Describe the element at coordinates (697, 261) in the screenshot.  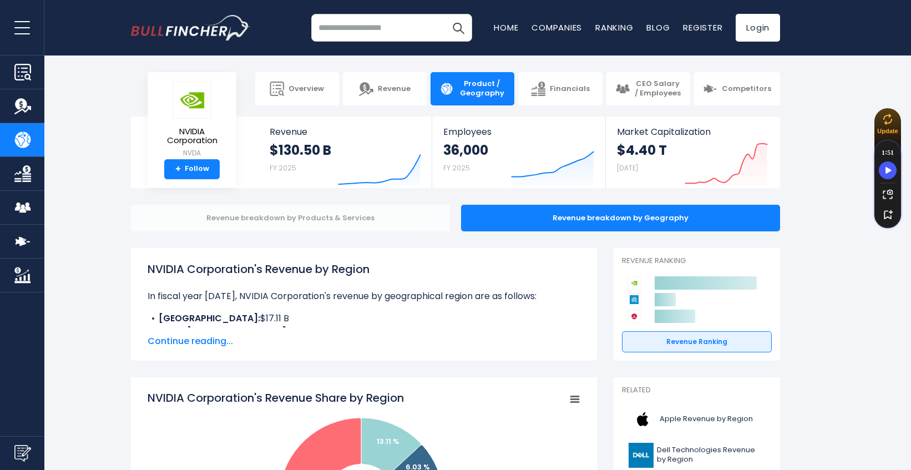
I see `p: Revenue Ranking` at that location.